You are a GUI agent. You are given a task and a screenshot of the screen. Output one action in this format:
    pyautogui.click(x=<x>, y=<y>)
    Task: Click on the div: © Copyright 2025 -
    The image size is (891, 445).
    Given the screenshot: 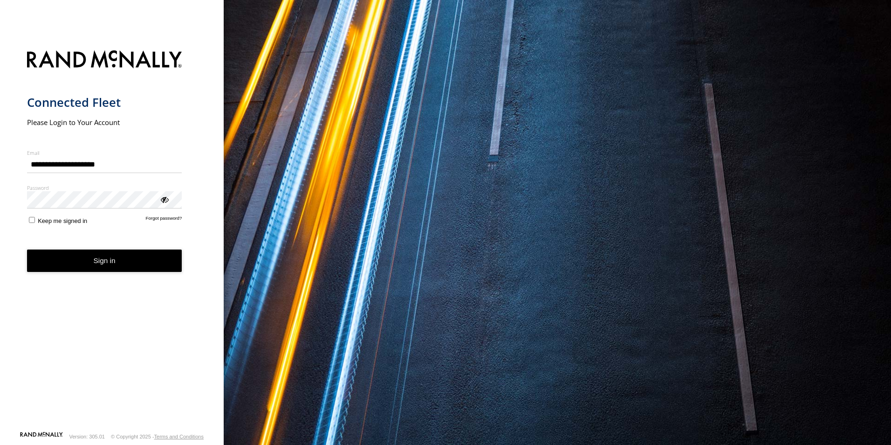 What is the action you would take?
    pyautogui.click(x=157, y=436)
    